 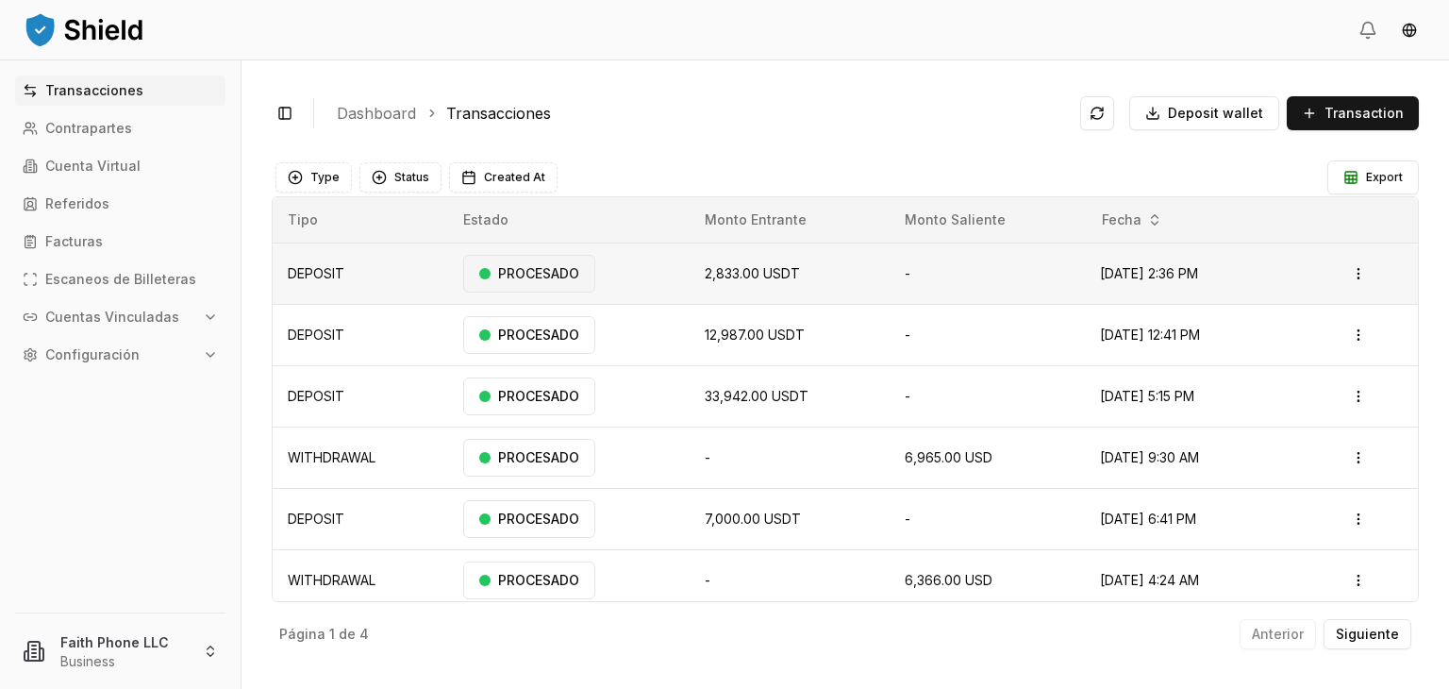 I want to click on p: Cuentas Vinculadas, so click(x=112, y=317).